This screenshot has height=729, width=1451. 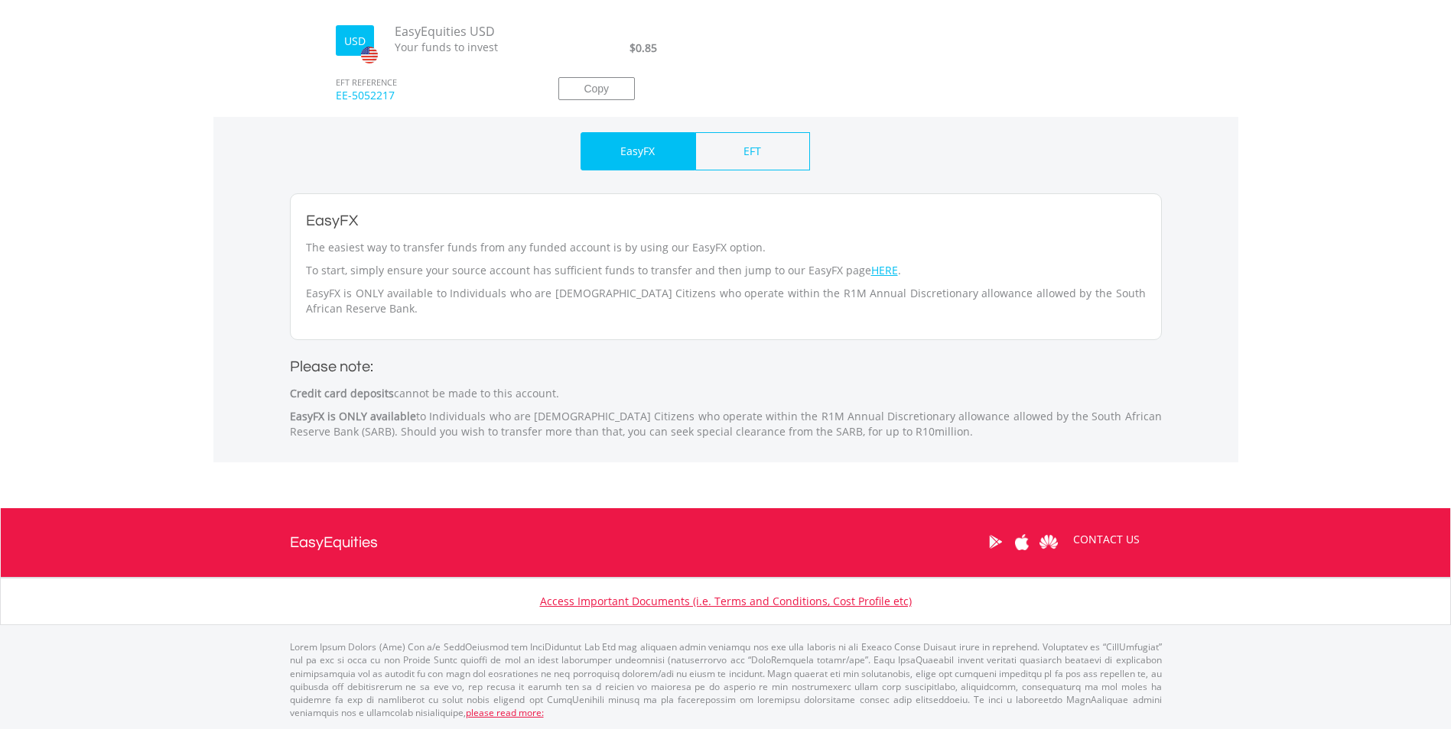 What do you see at coordinates (637, 151) in the screenshot?
I see `p: EasyFX` at bounding box center [637, 151].